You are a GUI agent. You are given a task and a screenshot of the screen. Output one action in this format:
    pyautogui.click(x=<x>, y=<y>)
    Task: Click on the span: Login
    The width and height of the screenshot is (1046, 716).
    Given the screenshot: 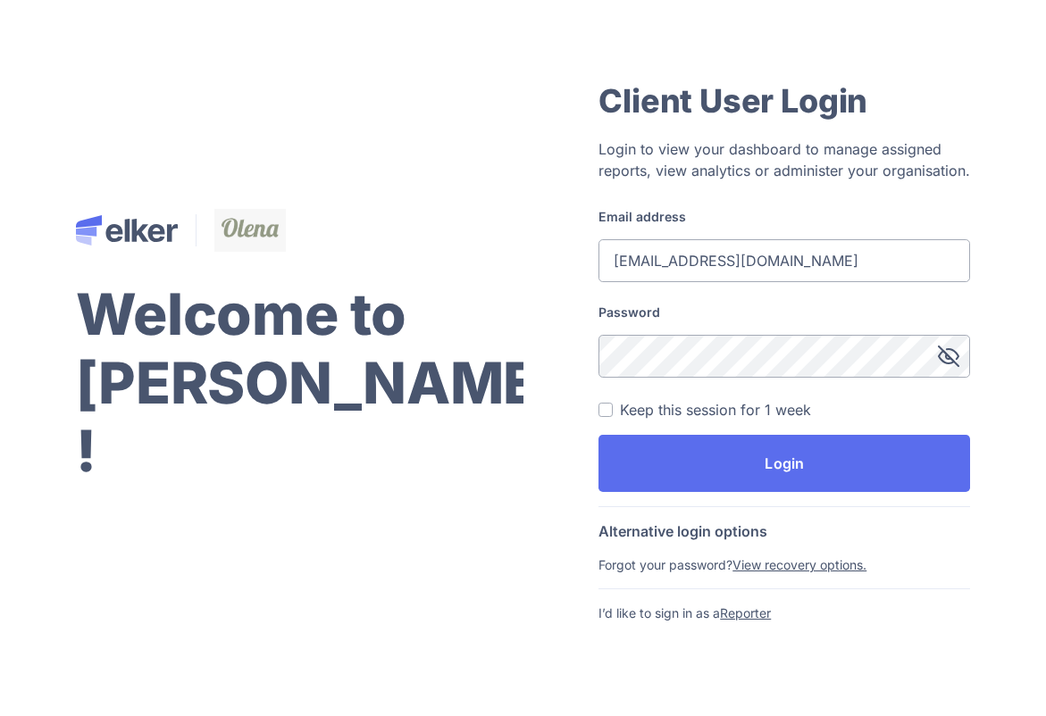 What is the action you would take?
    pyautogui.click(x=784, y=464)
    